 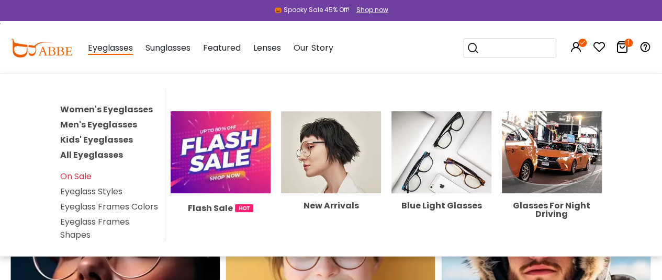 I want to click on a: New Arrivals, so click(x=331, y=178).